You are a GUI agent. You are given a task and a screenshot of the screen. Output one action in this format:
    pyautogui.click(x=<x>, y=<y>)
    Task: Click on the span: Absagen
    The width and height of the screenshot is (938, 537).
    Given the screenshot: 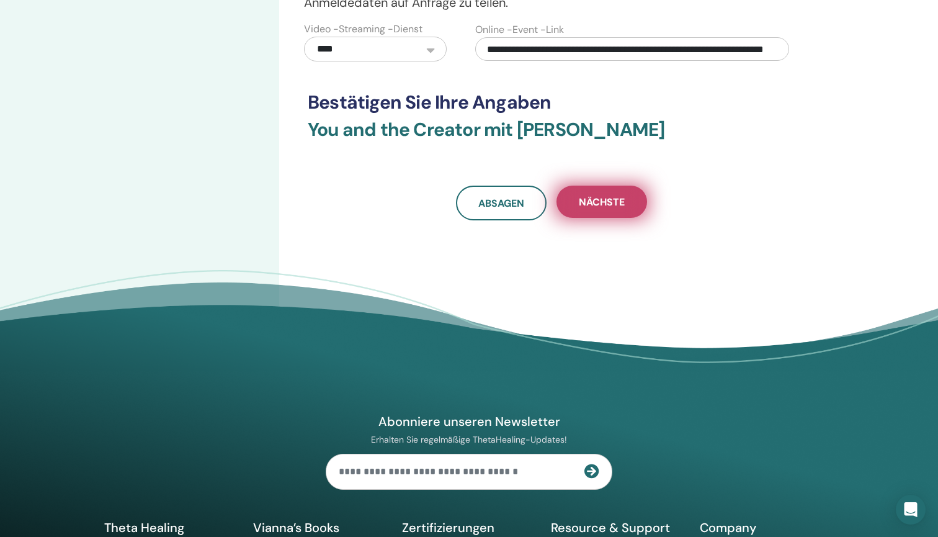 What is the action you would take?
    pyautogui.click(x=501, y=203)
    